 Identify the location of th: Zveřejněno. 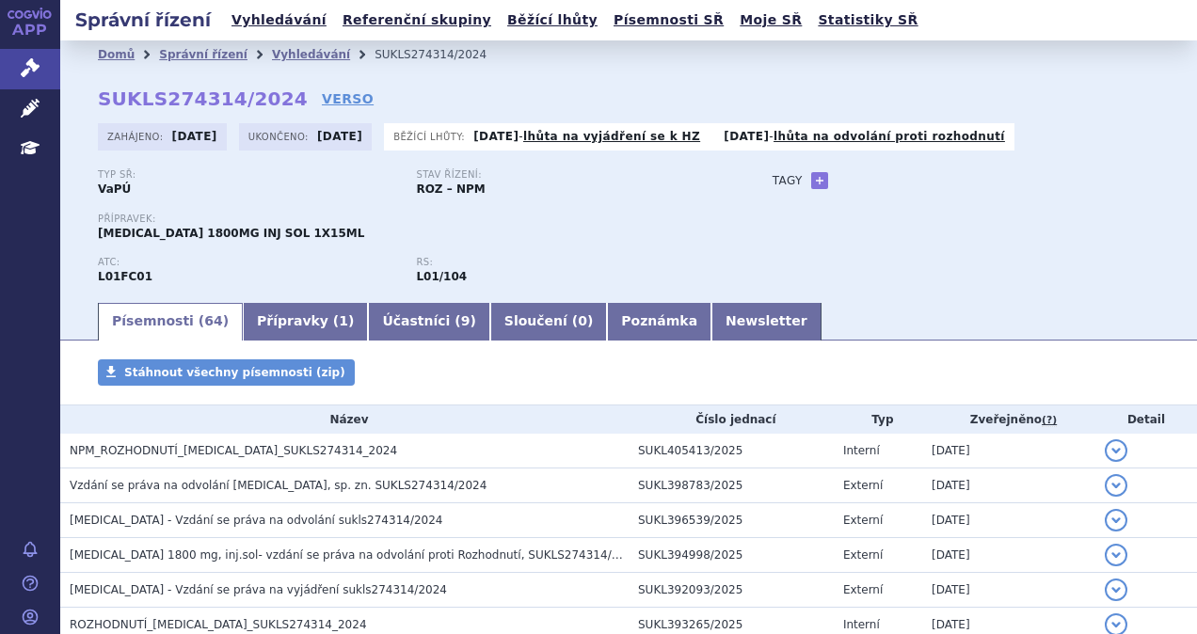
(1009, 420).